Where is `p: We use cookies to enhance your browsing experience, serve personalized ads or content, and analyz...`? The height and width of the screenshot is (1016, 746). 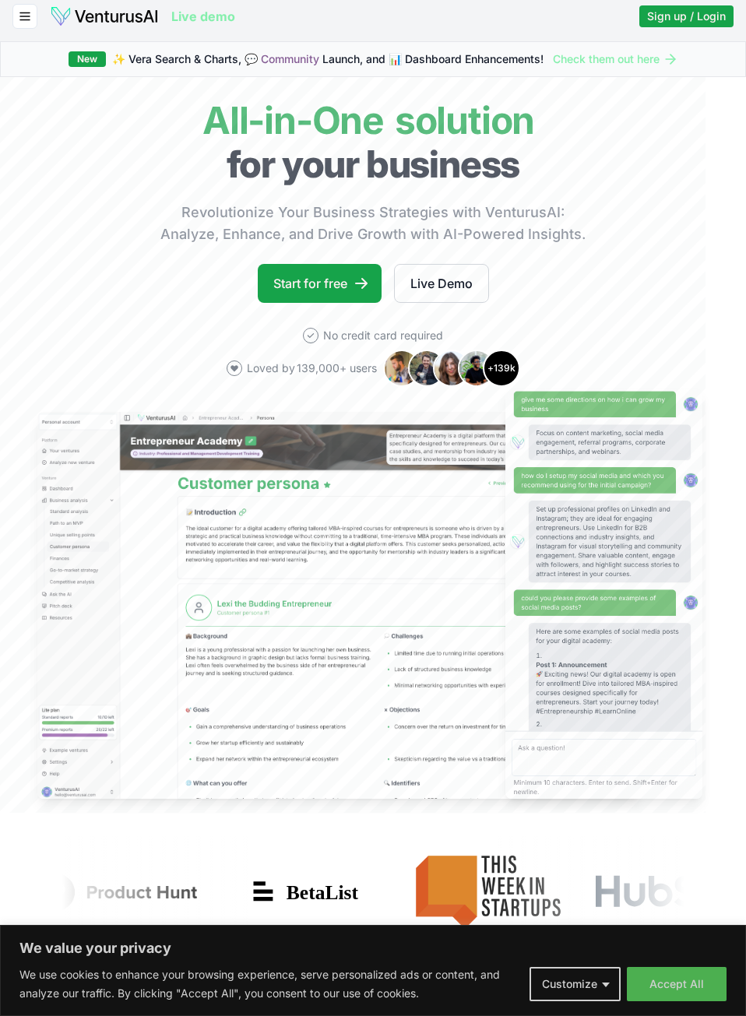 p: We use cookies to enhance your browsing experience, serve personalized ads or content, and analyz... is located at coordinates (269, 984).